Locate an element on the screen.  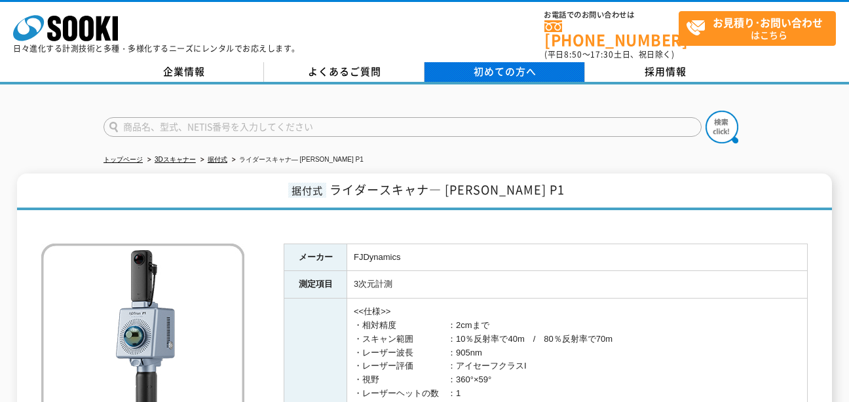
td: FJDynamics is located at coordinates (577, 257).